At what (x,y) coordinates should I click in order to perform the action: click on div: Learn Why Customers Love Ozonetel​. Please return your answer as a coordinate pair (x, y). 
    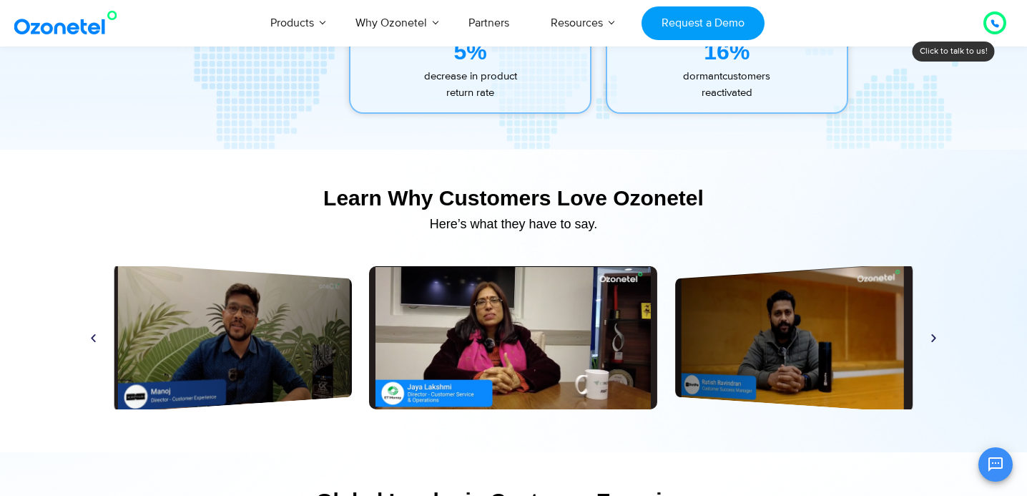
    Looking at the image, I should click on (514, 197).